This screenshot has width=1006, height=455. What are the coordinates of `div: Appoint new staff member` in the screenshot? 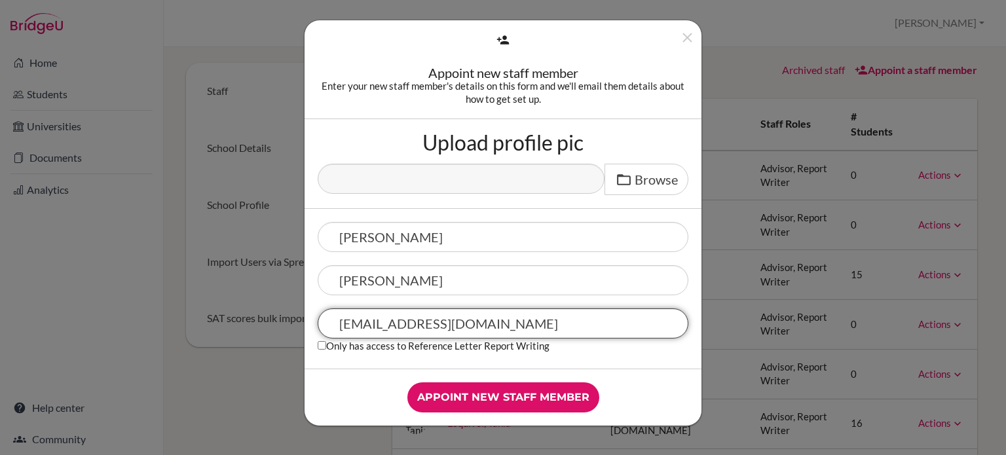 It's located at (503, 73).